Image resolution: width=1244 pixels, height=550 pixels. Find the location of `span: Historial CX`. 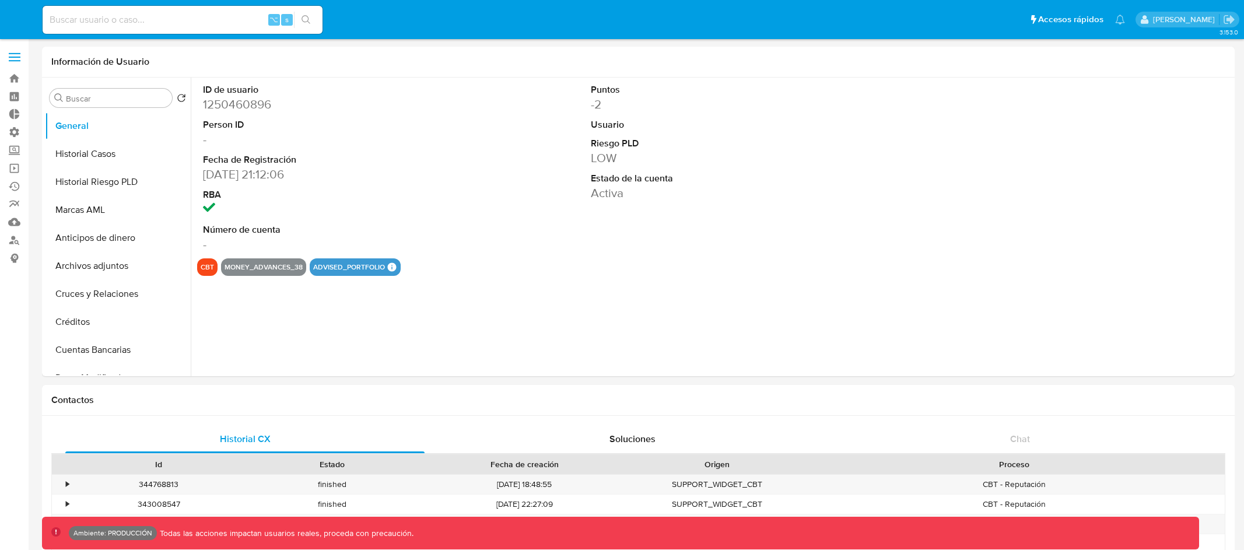

span: Historial CX is located at coordinates (245, 439).